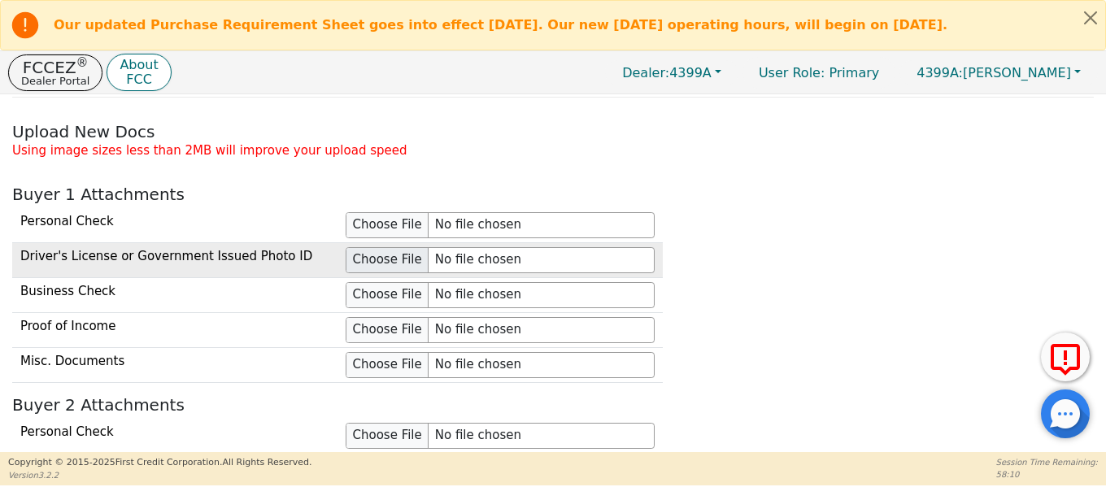 The image size is (1106, 487). What do you see at coordinates (55, 72) in the screenshot?
I see `button: FCCEZ®Dealer Portal` at bounding box center [55, 72].